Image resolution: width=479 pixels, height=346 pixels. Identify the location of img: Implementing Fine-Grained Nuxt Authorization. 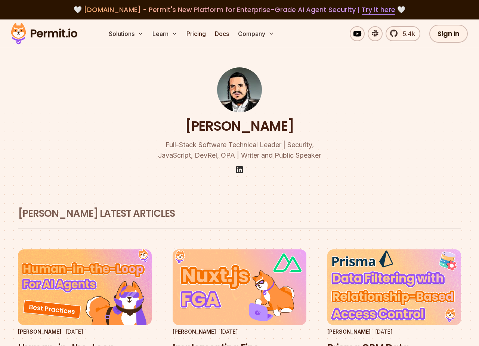
(240, 286).